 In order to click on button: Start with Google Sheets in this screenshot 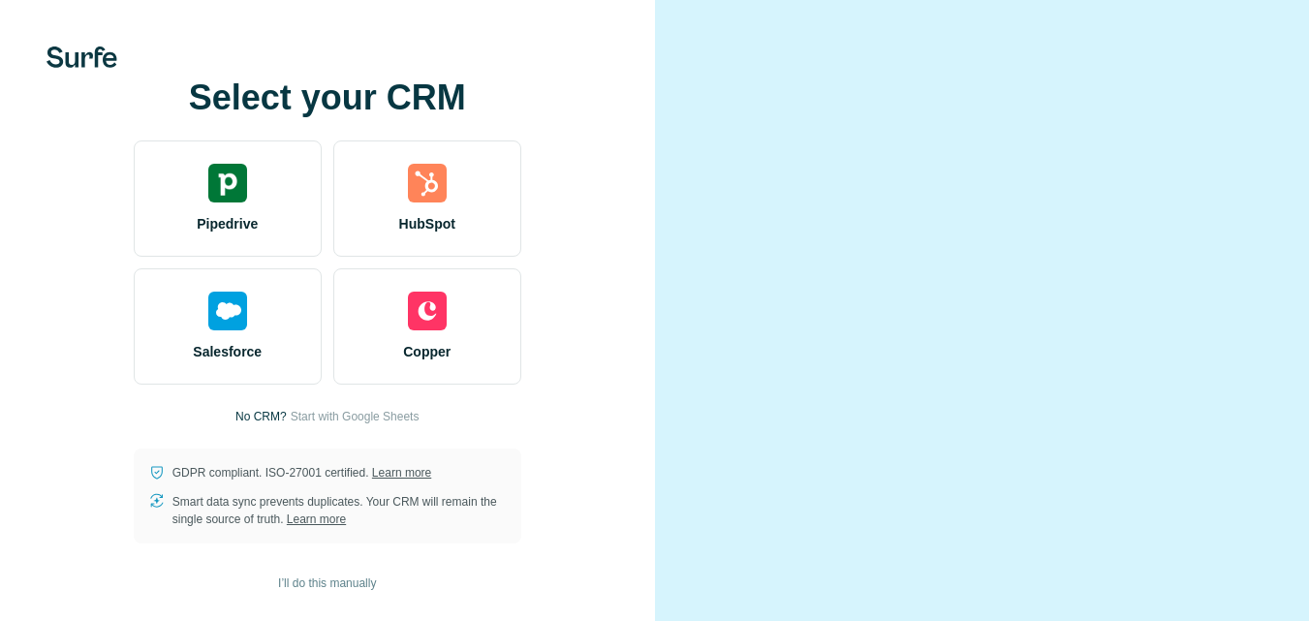, I will do `click(355, 417)`.